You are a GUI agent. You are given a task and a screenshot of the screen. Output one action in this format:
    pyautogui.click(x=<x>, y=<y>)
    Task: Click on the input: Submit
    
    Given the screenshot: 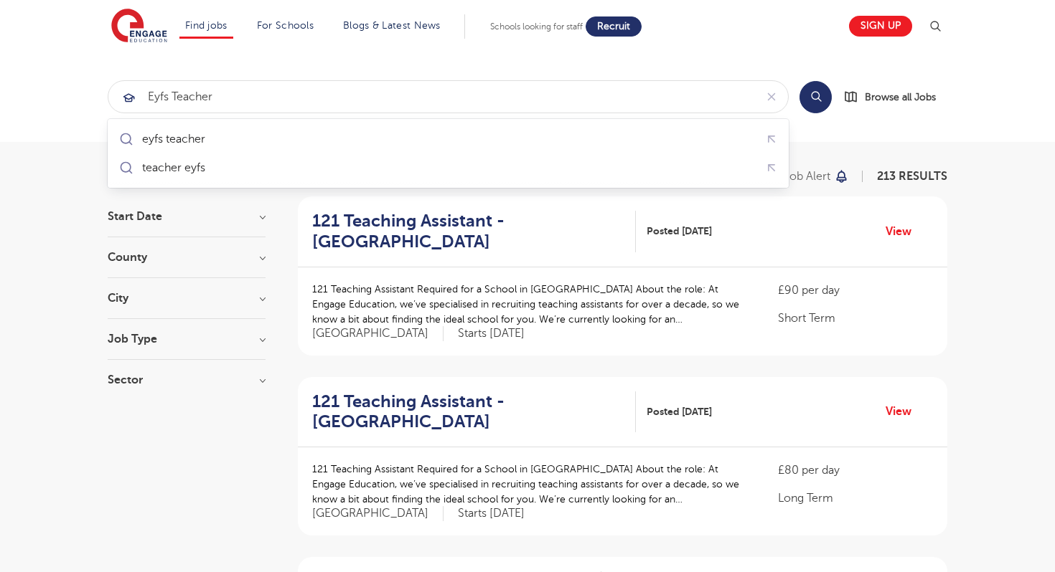 What is the action you would take?
    pyautogui.click(x=431, y=97)
    